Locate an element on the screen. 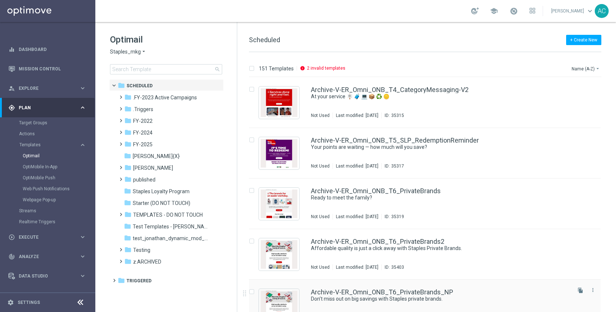  button: + Create New is located at coordinates (584, 40).